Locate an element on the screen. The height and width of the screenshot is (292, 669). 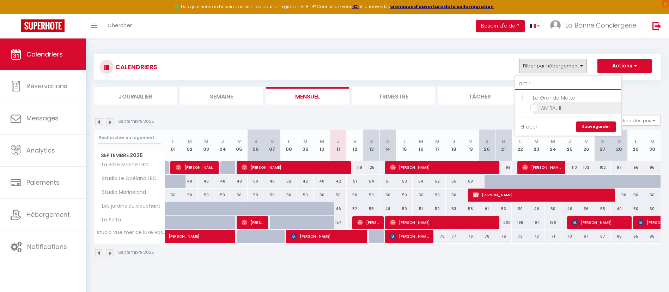
th: 17 is located at coordinates (437, 145).